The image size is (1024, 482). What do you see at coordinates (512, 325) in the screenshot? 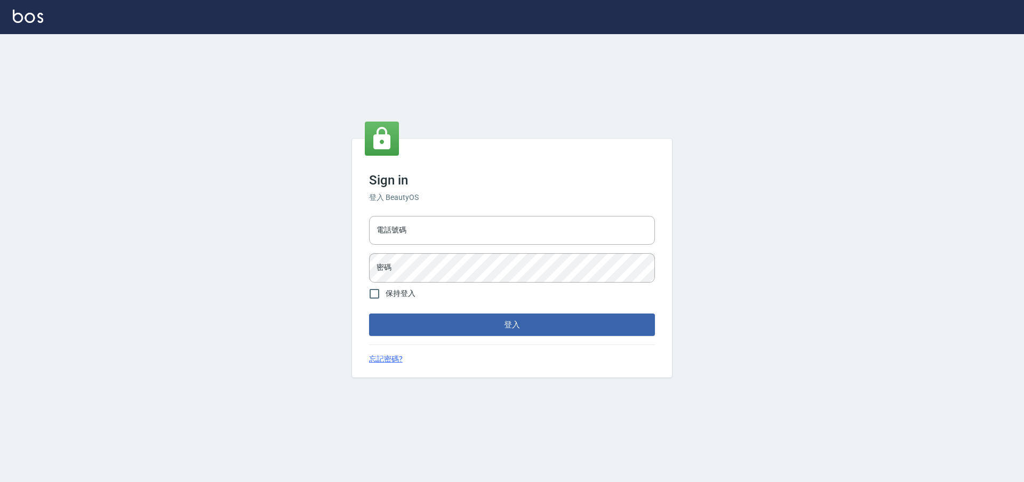
I see `button: 登入` at bounding box center [512, 325].